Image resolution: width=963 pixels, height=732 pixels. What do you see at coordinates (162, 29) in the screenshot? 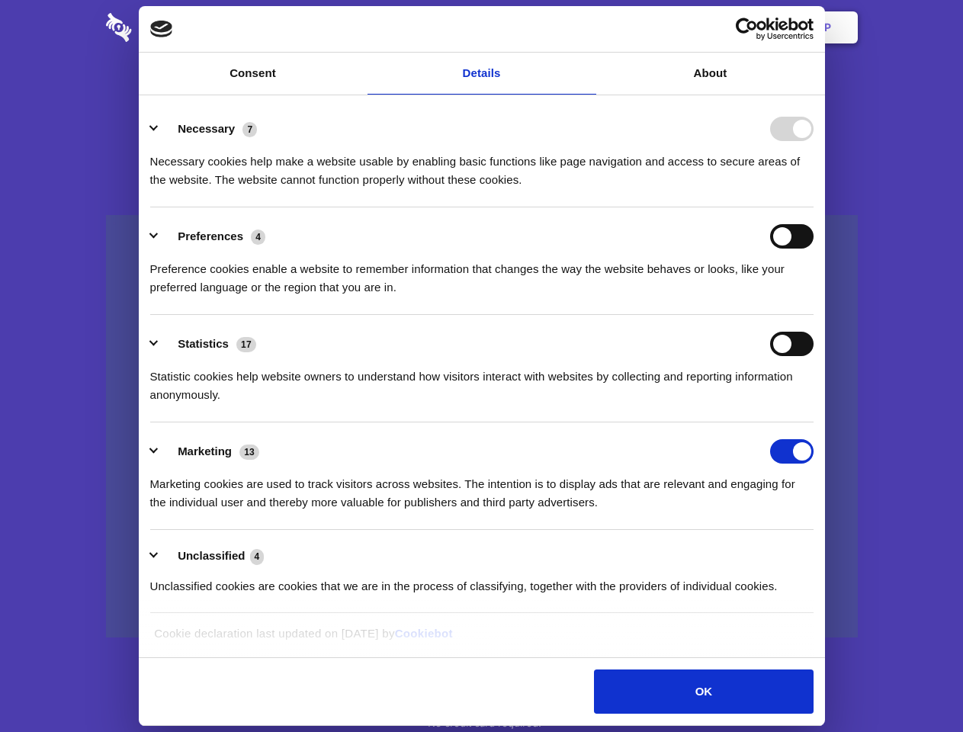
I see `img: logo` at bounding box center [162, 29].